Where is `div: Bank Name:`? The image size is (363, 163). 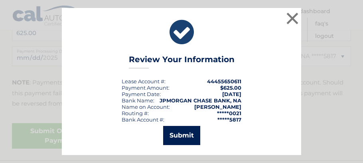
div: Bank Name: is located at coordinates (138, 101).